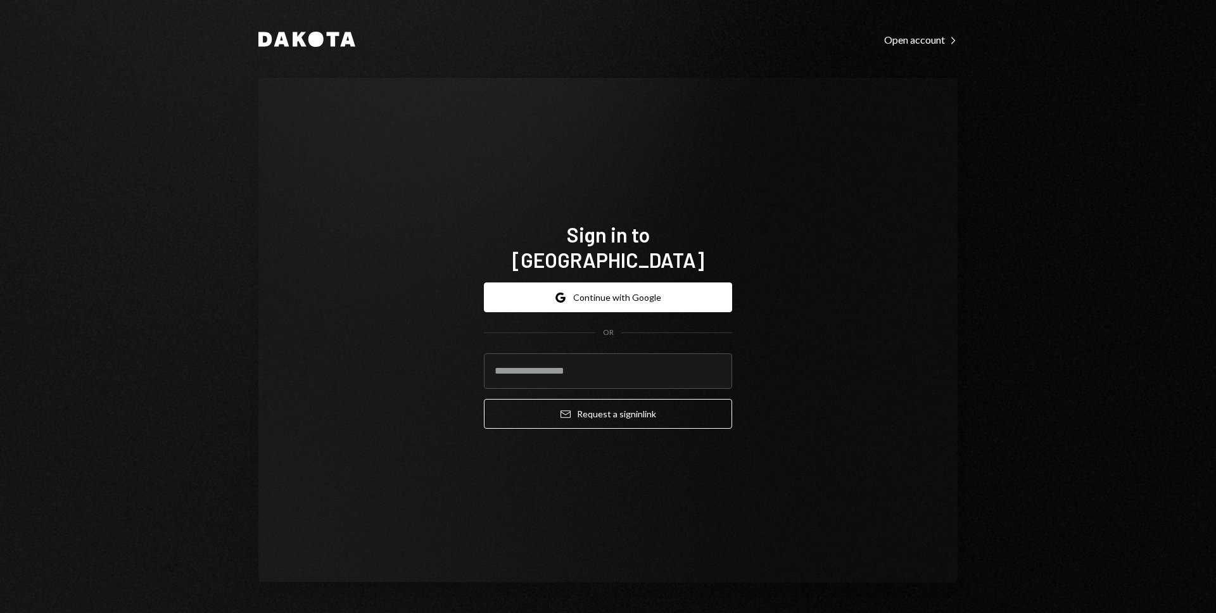  Describe the element at coordinates (608, 413) in the screenshot. I see `button: Request a signinlink` at that location.